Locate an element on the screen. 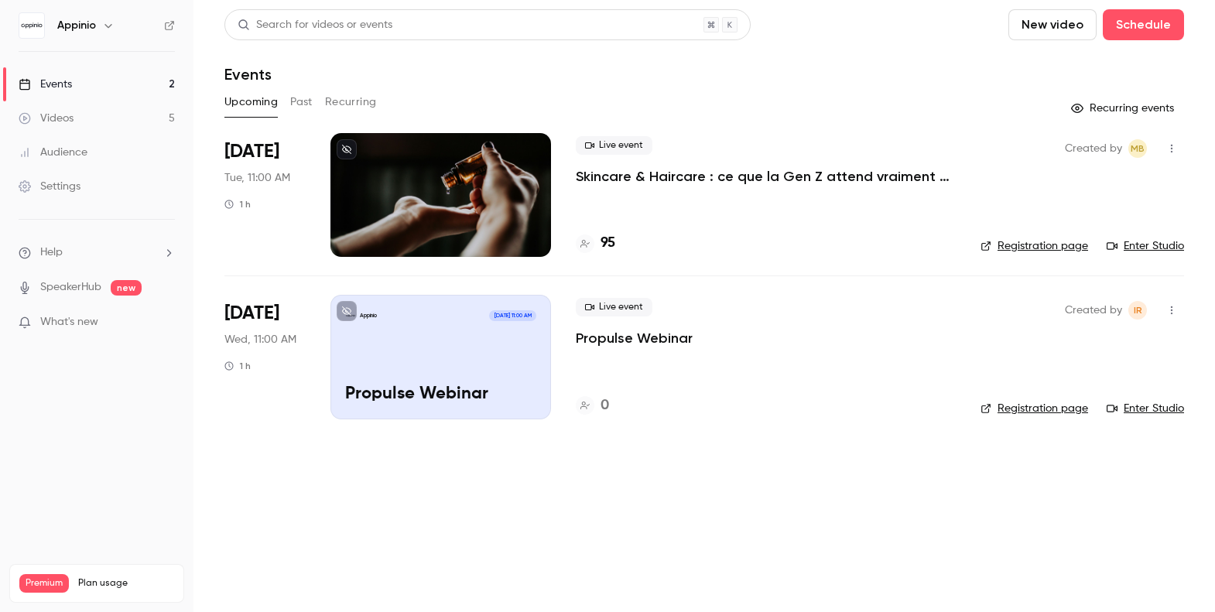  span: IR is located at coordinates (1138, 310).